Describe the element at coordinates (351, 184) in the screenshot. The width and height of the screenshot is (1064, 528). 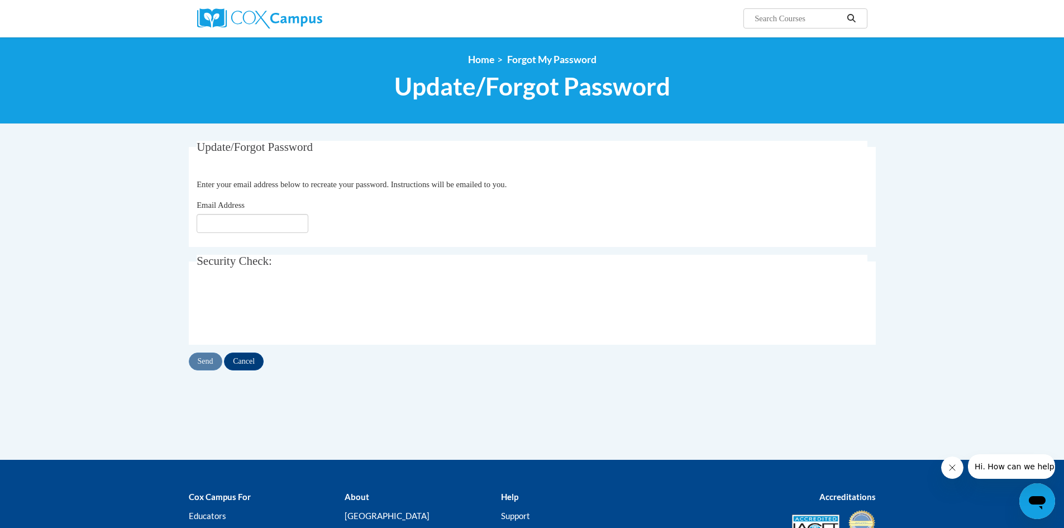
I see `span: Enter your email address below to recreate your password. Instructions will be emailed to you.` at that location.